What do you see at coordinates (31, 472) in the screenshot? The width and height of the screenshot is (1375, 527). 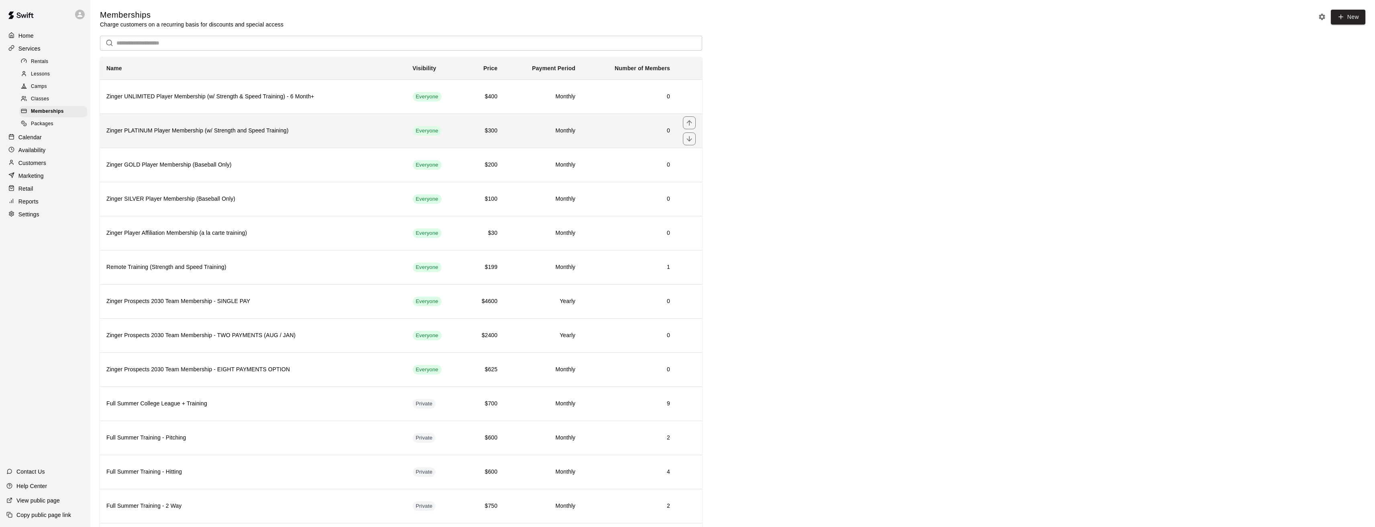 I see `p: Contact Us` at bounding box center [31, 472].